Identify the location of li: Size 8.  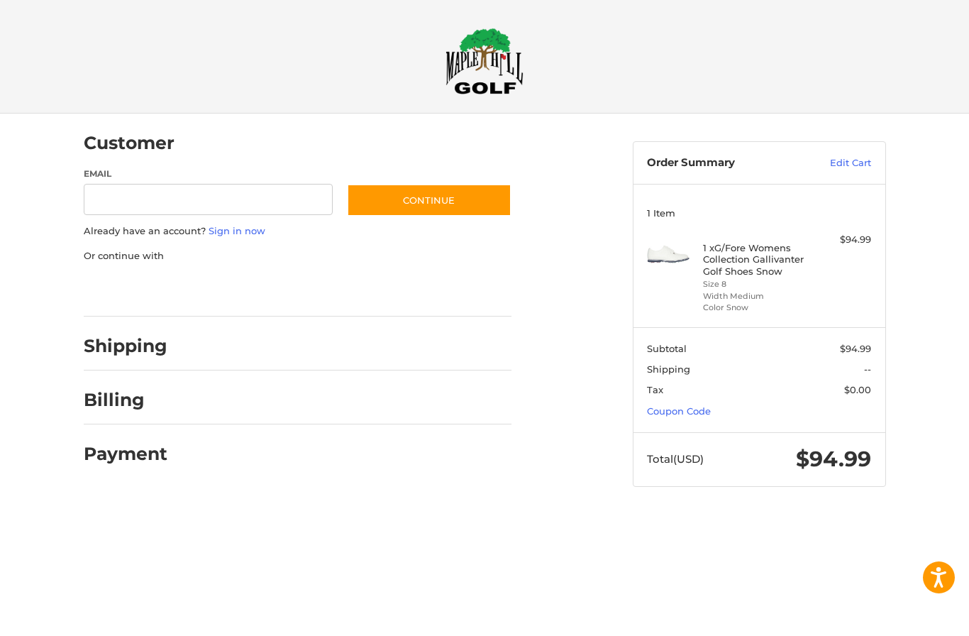
(757, 284).